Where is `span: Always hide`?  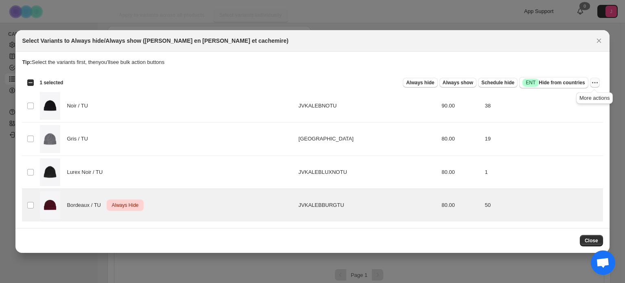
span: Always hide is located at coordinates (420, 83).